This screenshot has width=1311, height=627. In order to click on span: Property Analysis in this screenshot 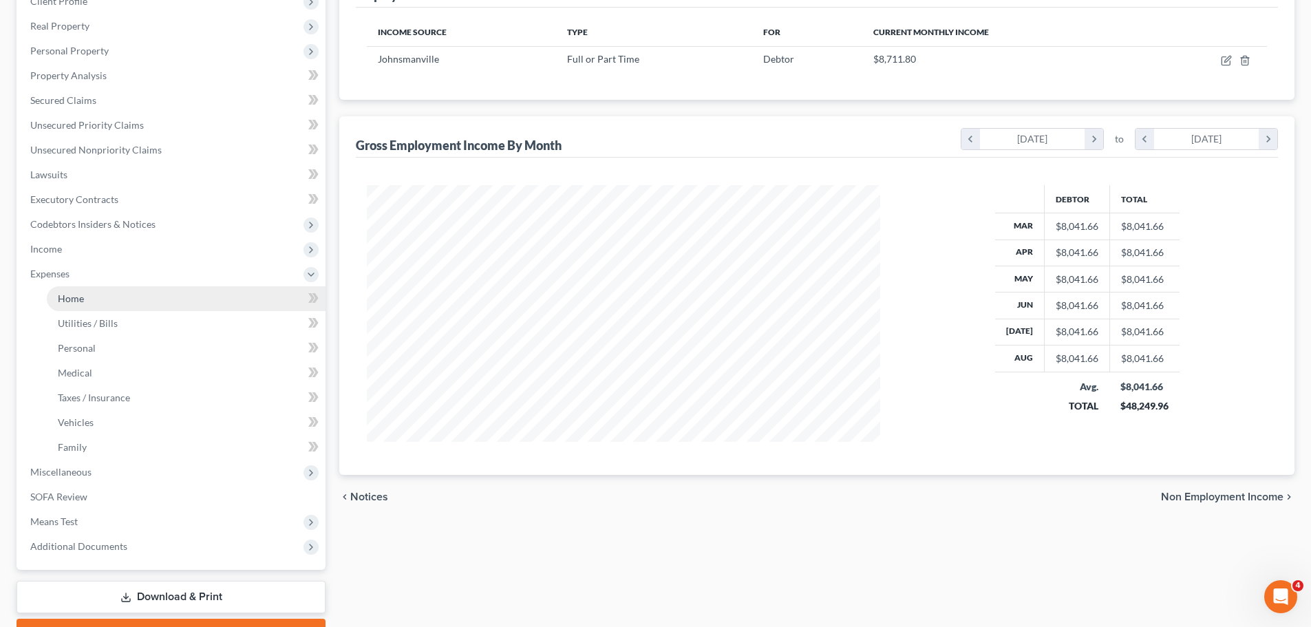, I will do `click(68, 75)`.